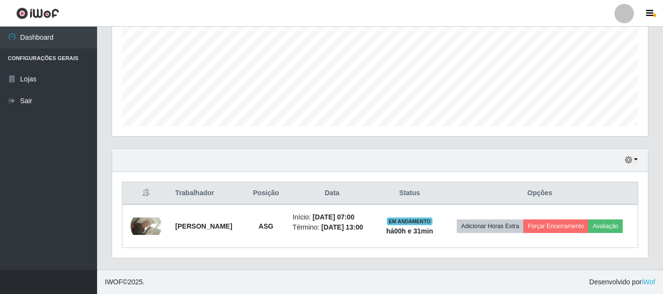  Describe the element at coordinates (207, 194) in the screenshot. I see `th: Trabalhador` at that location.